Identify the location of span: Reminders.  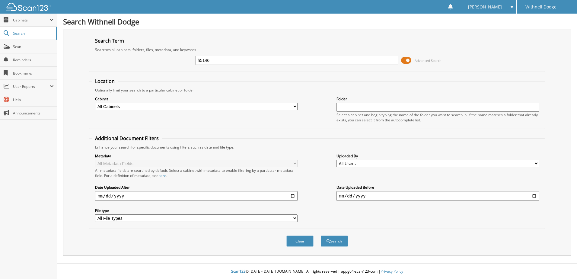
(33, 60).